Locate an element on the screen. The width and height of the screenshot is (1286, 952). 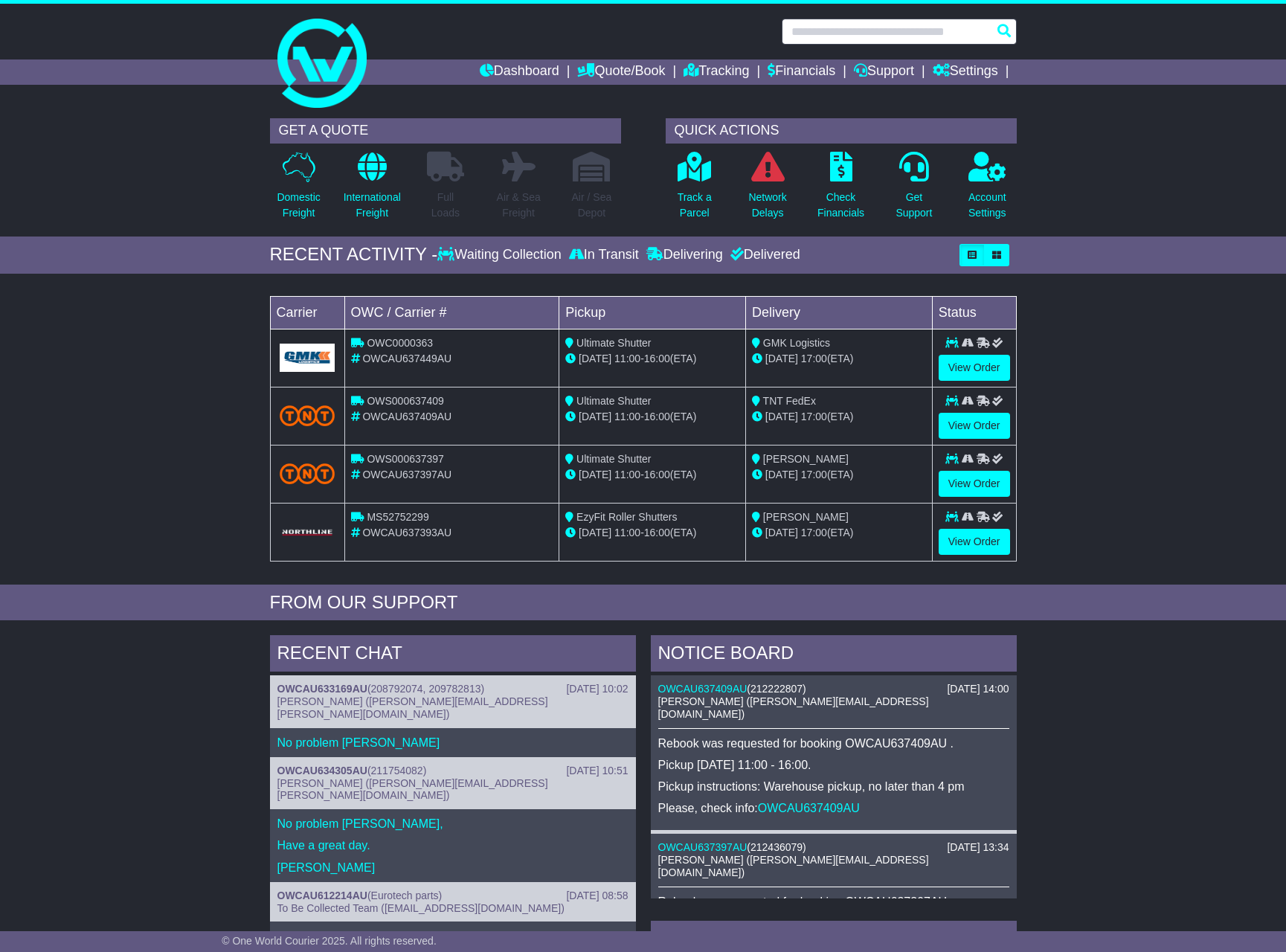
a: Quote/Book is located at coordinates (621, 73).